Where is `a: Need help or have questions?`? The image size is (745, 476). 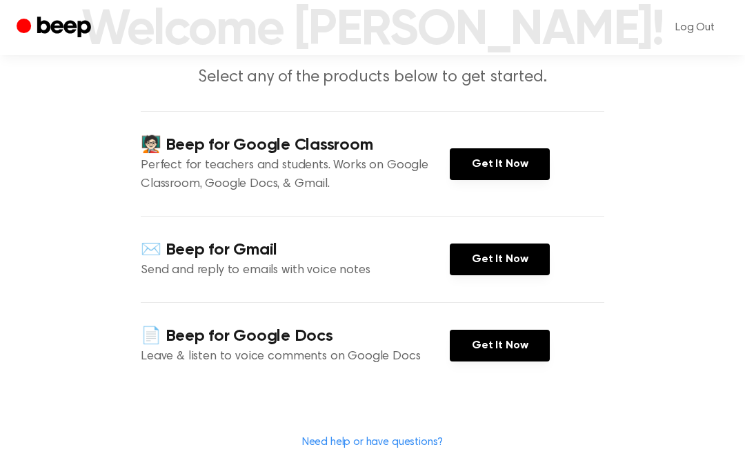 a: Need help or have questions? is located at coordinates (372, 442).